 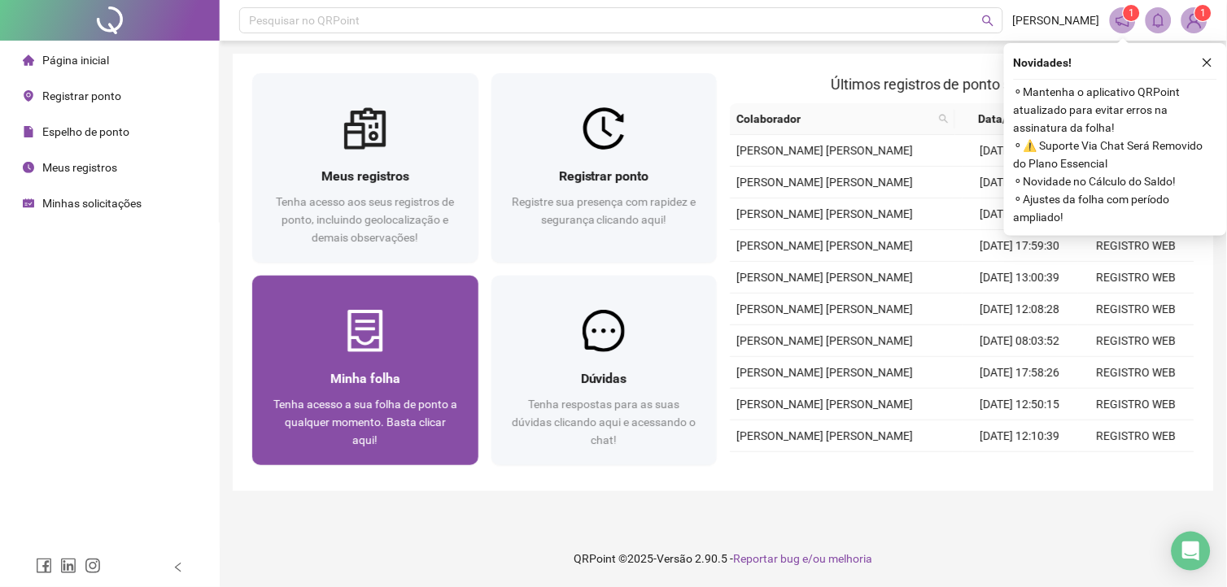 What do you see at coordinates (1207, 63) in the screenshot?
I see `span: close` at bounding box center [1207, 63].